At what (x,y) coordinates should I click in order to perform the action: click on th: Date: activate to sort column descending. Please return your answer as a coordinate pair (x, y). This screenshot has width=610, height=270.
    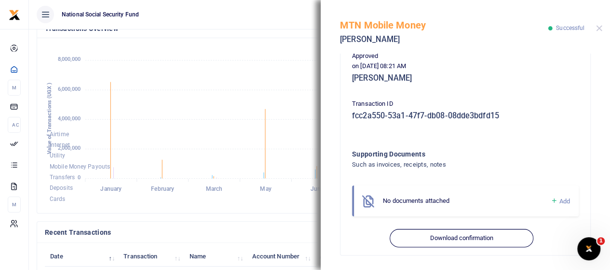
    Looking at the image, I should click on (82, 256).